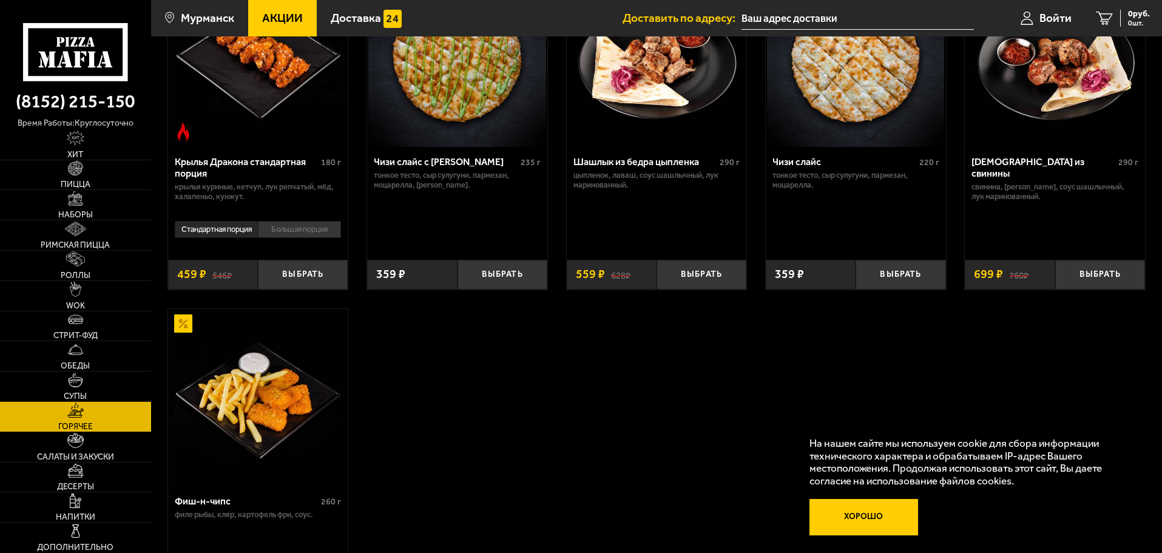  What do you see at coordinates (75, 245) in the screenshot?
I see `span: Римская пицца` at bounding box center [75, 245].